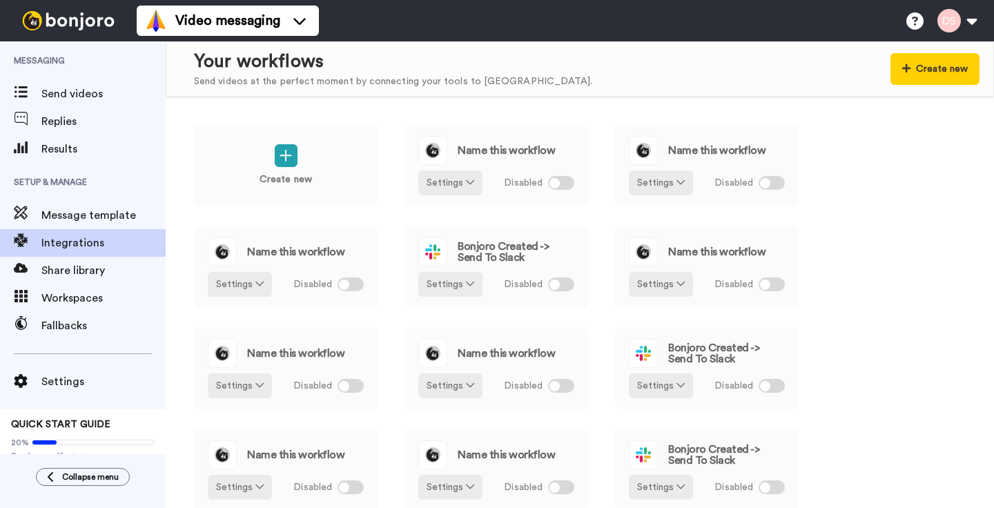  What do you see at coordinates (68, 21) in the screenshot?
I see `img: bj-logo-header-white.svg` at bounding box center [68, 21].